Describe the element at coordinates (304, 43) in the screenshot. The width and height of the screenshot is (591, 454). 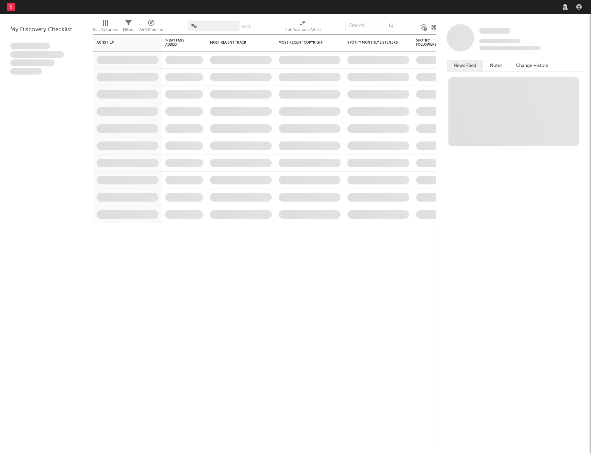
I see `div: Most Recent Copyright` at that location.